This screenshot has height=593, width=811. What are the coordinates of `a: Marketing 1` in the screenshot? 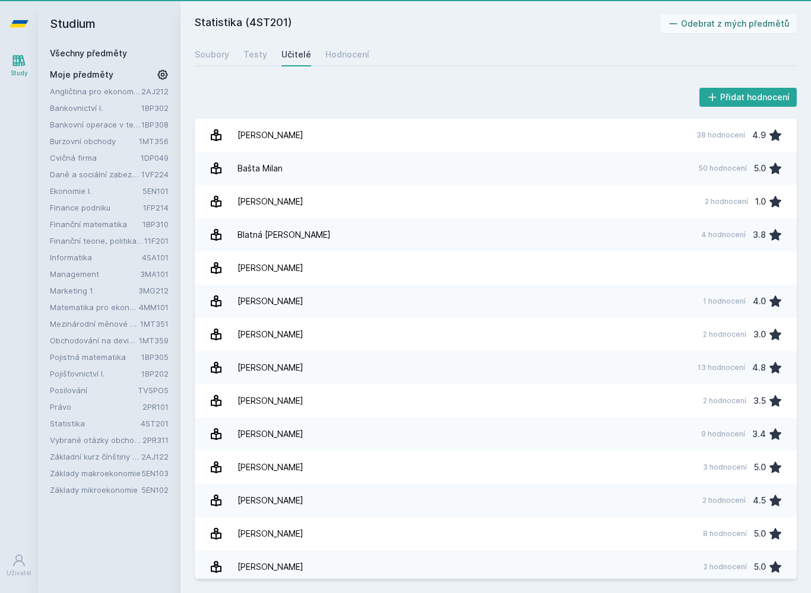 It's located at (94, 291).